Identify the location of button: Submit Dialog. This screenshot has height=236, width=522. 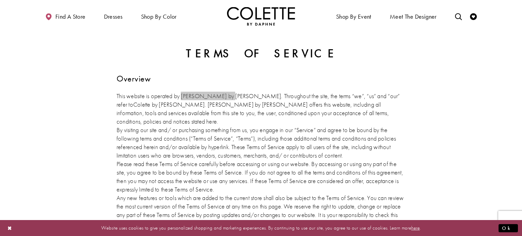
(508, 228).